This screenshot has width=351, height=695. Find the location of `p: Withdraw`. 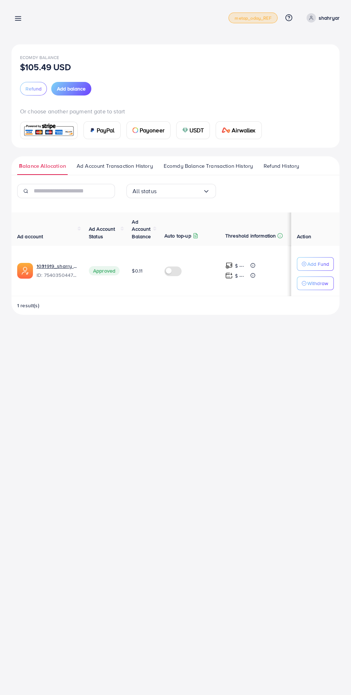

p: Withdraw is located at coordinates (317, 283).